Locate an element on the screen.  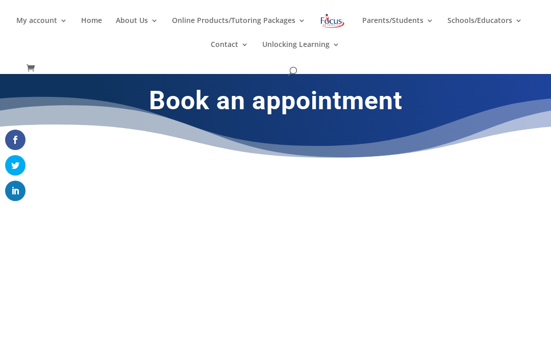
a: Parents/Students is located at coordinates (398, 29).